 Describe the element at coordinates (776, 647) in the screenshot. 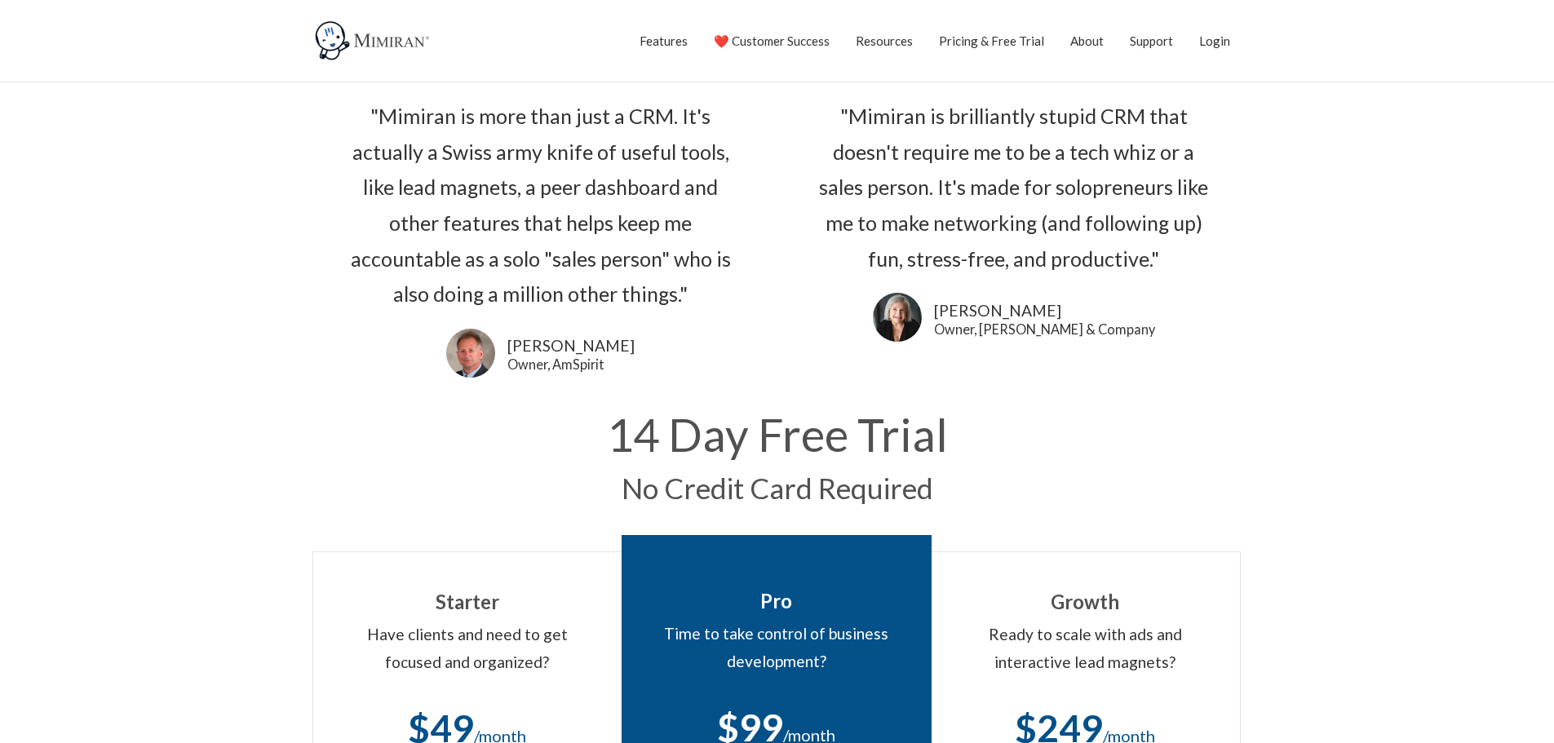

I see `div: Time to take control of business development?` at that location.